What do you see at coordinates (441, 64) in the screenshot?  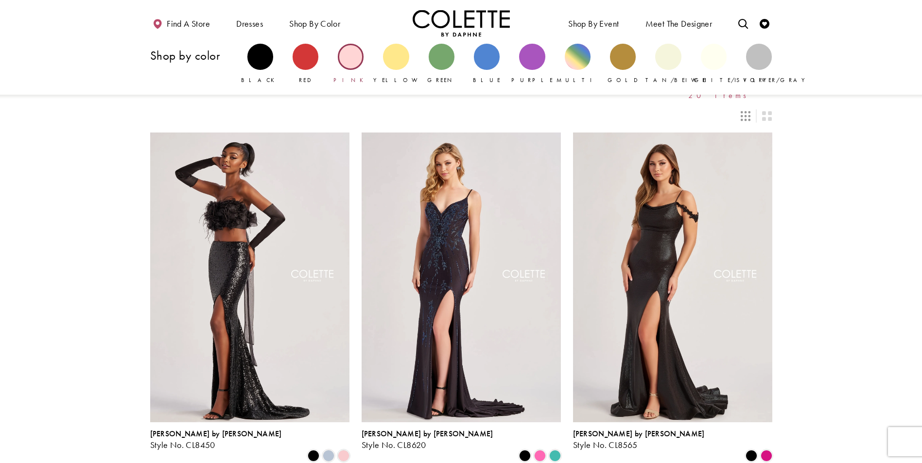 I see `a: Green` at bounding box center [441, 64].